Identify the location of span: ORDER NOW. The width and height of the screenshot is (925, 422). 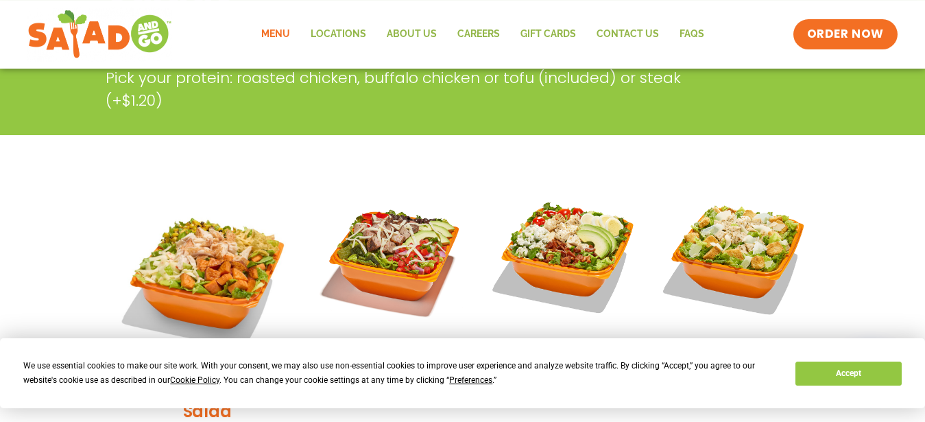
(845, 34).